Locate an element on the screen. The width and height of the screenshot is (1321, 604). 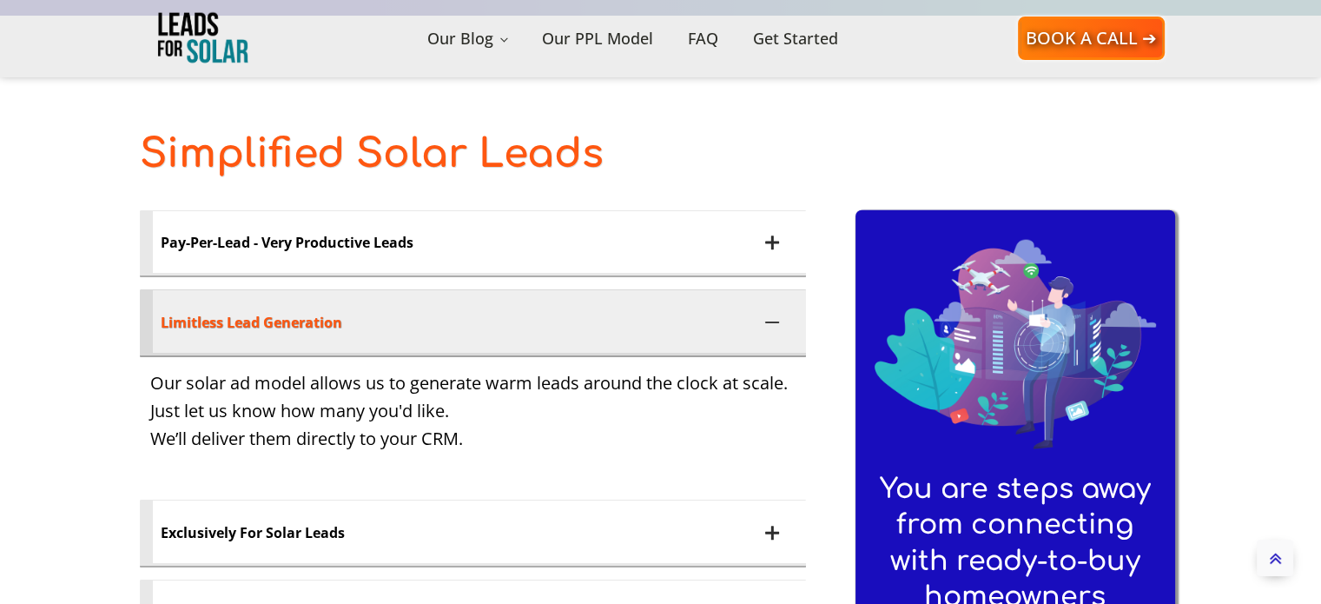
a: Our PPL Model is located at coordinates (598, 38).